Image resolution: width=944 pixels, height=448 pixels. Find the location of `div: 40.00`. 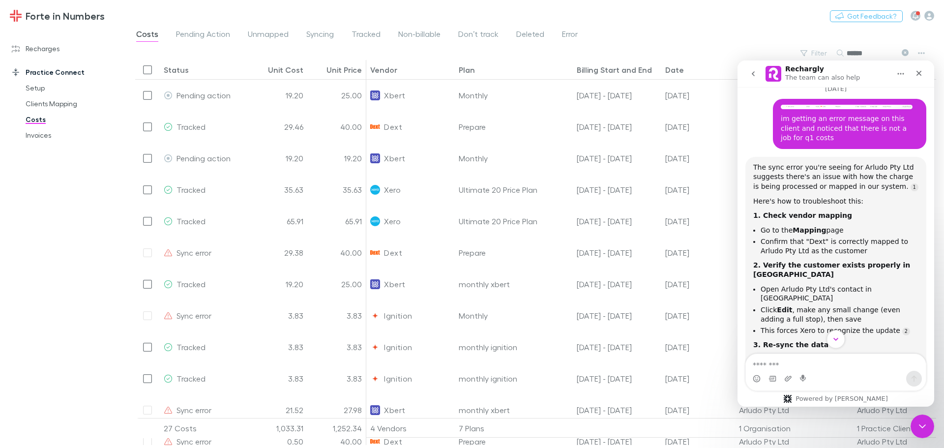

div: 40.00 is located at coordinates (337, 253).